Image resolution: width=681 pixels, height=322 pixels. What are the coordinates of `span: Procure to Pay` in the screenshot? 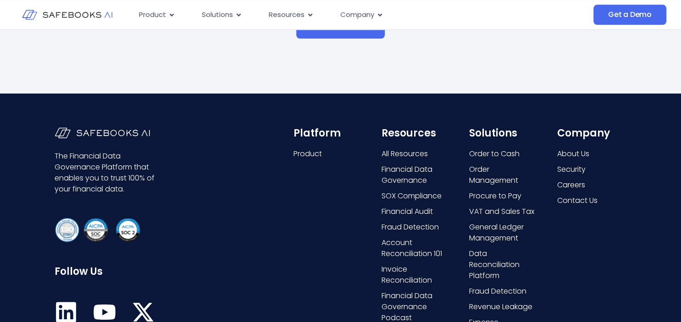 It's located at (495, 196).